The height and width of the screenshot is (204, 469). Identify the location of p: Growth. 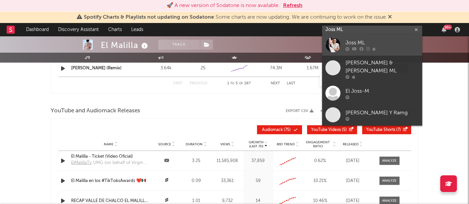
(256, 143).